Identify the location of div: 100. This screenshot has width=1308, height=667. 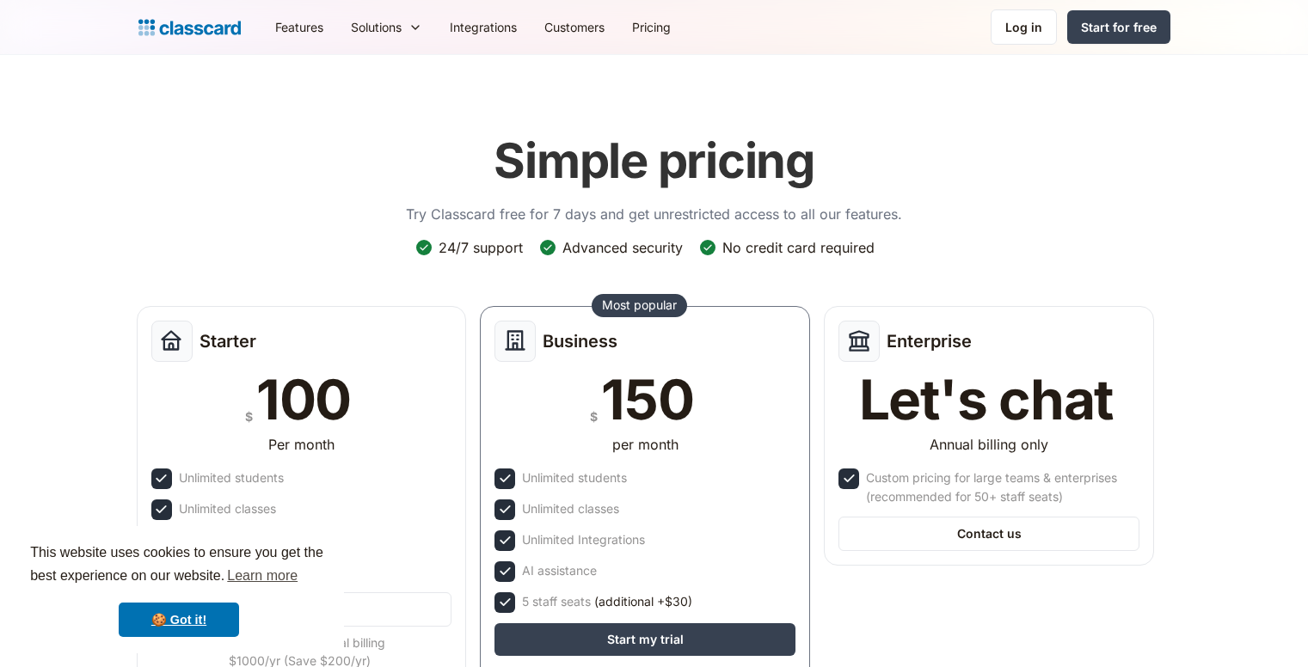
(304, 400).